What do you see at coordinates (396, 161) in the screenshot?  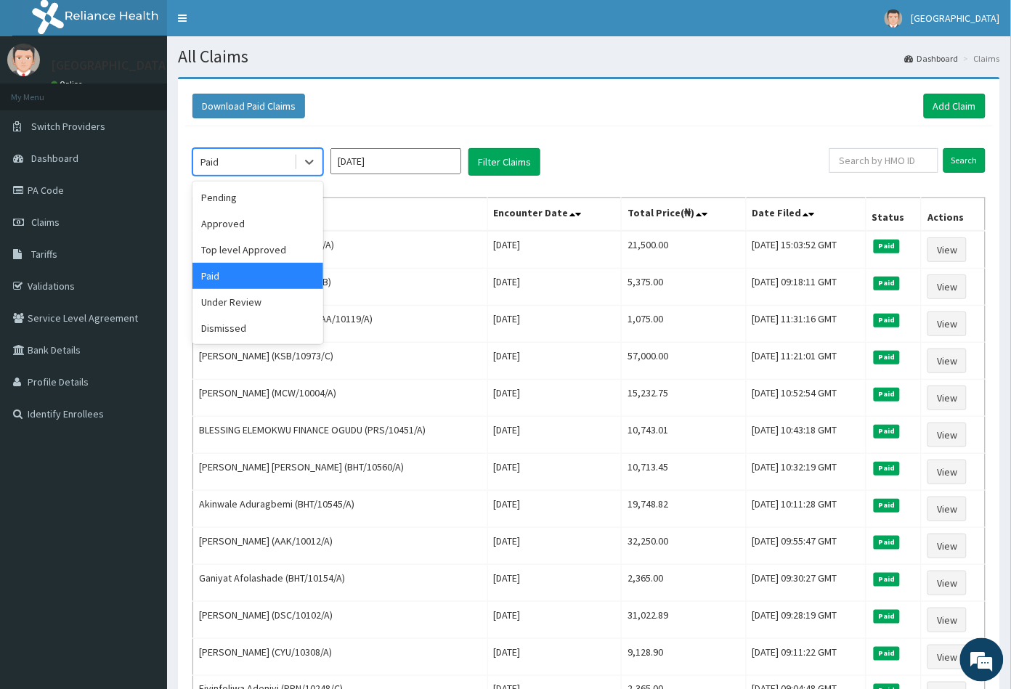 I see `input: Select Month and Year` at bounding box center [396, 161].